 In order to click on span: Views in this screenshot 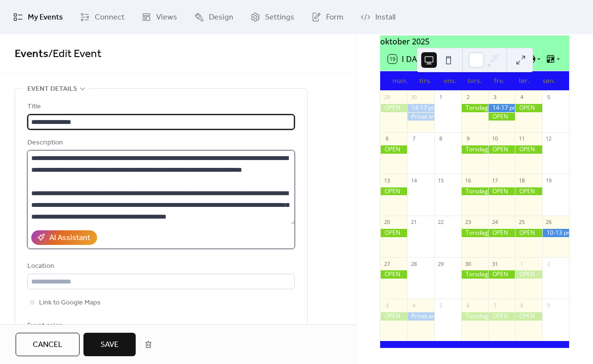, I will do `click(167, 18)`.